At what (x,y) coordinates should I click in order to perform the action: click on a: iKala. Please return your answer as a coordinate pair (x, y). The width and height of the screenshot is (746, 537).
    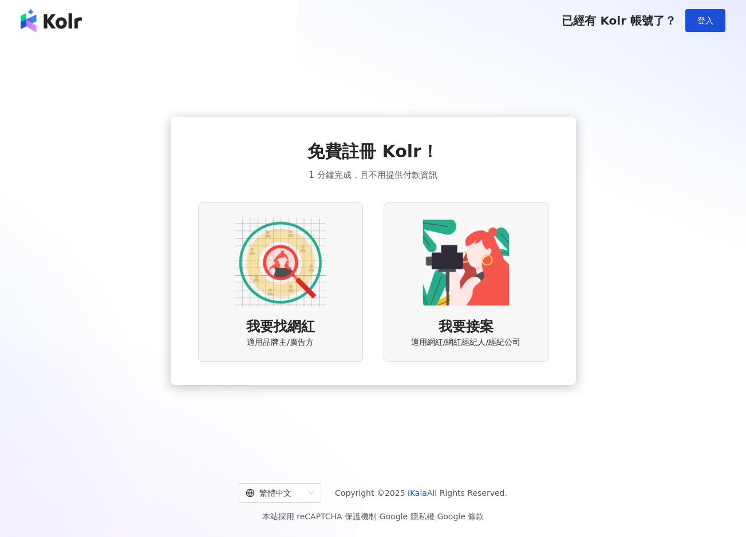
    Looking at the image, I should click on (417, 493).